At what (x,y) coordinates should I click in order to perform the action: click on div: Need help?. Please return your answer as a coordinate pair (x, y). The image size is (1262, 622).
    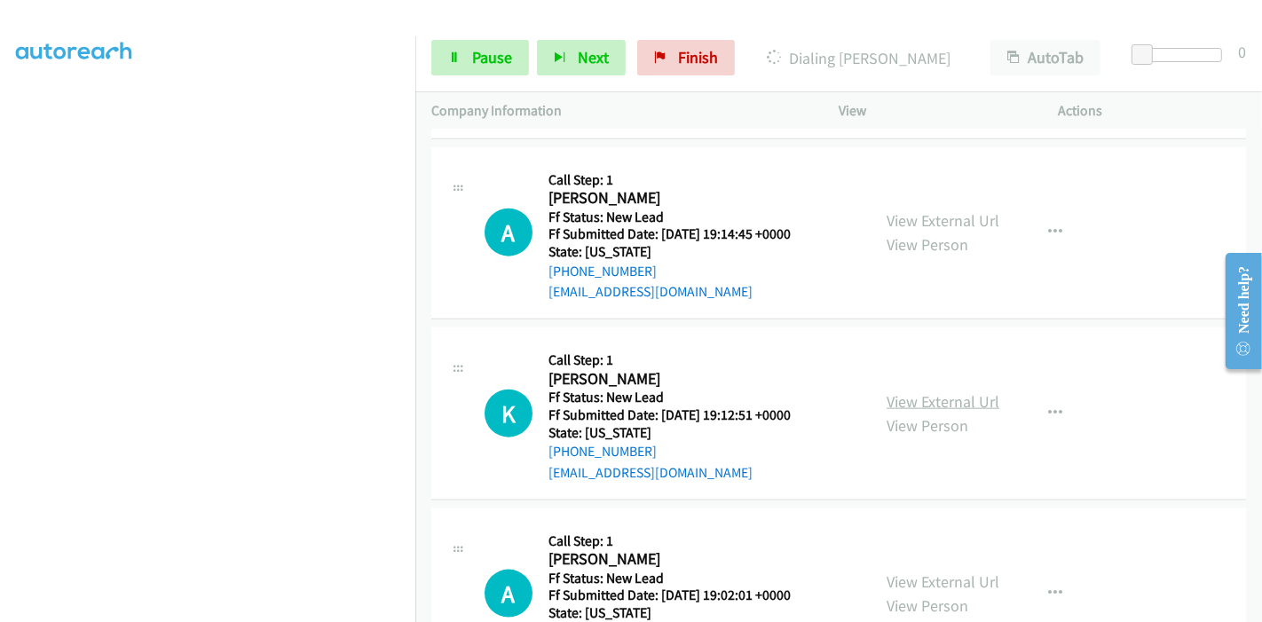
    Looking at the image, I should click on (32, 59).